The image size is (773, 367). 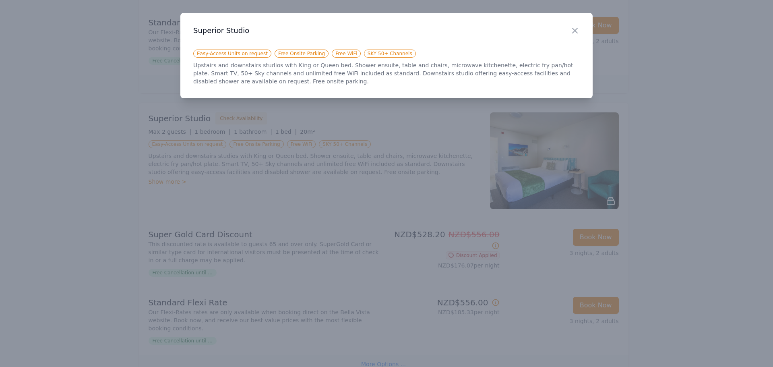 What do you see at coordinates (387, 31) in the screenshot?
I see `h3: Superior Studio` at bounding box center [387, 31].